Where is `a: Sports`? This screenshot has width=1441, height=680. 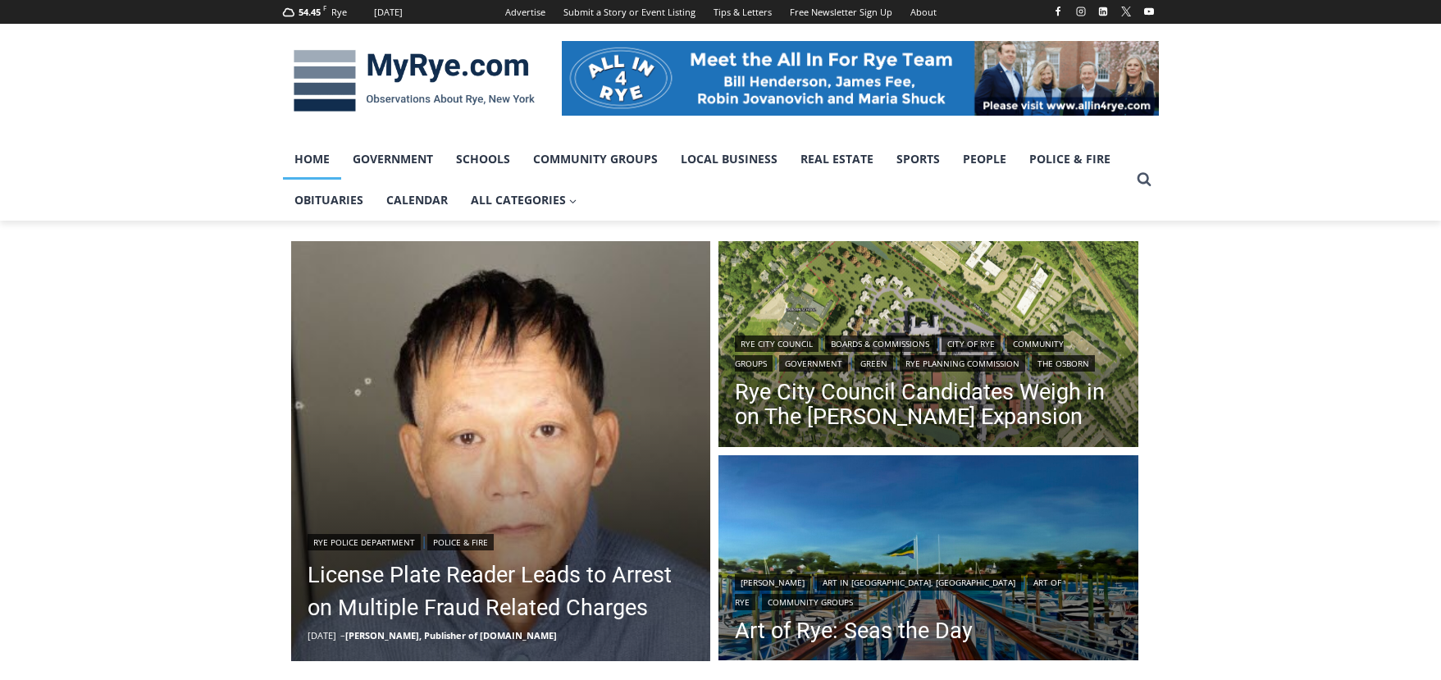 a: Sports is located at coordinates (918, 159).